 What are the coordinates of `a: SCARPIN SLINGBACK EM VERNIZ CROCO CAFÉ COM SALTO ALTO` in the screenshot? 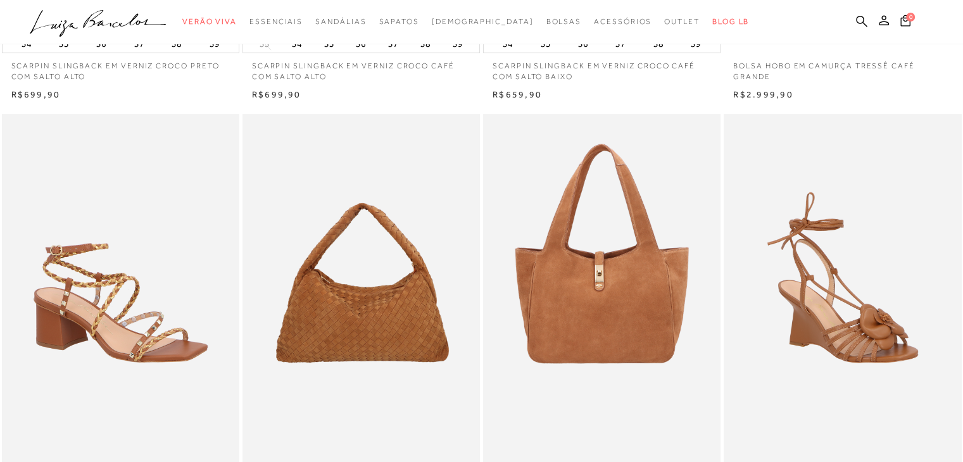 It's located at (361, 68).